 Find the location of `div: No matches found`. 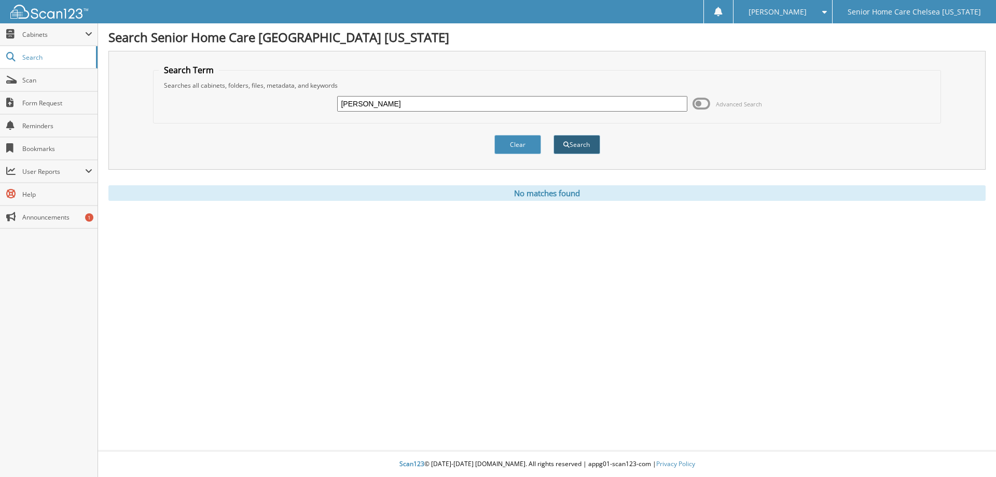

div: No matches found is located at coordinates (547, 193).